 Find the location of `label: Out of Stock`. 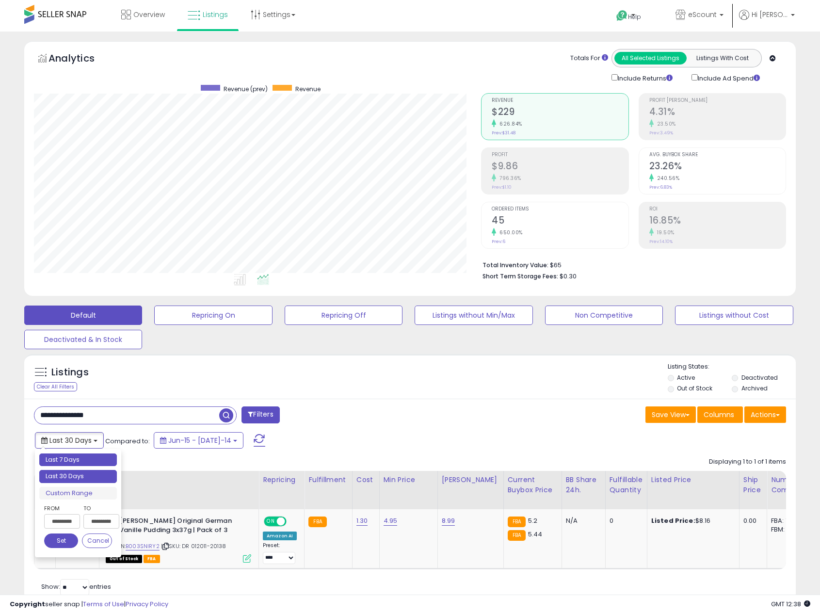

label: Out of Stock is located at coordinates (695, 388).